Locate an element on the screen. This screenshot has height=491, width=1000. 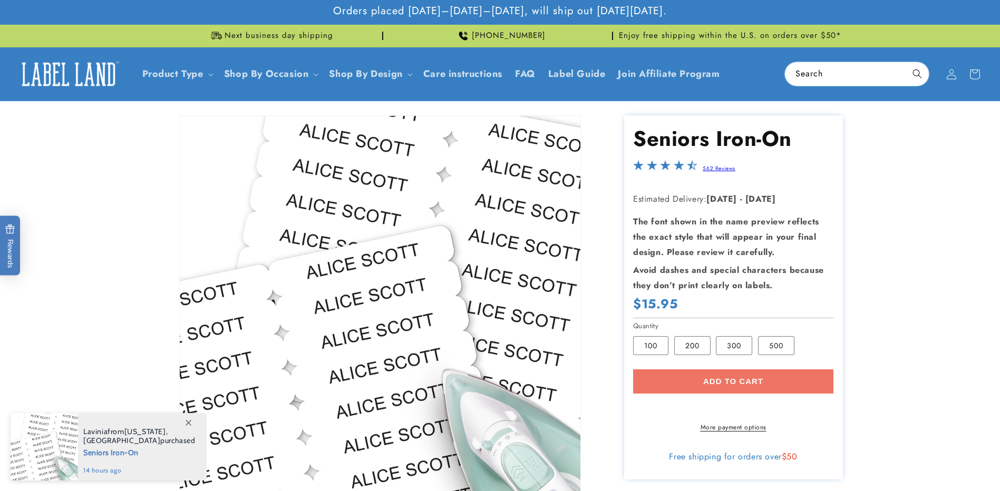
summary: Shop By Design is located at coordinates (370, 74).